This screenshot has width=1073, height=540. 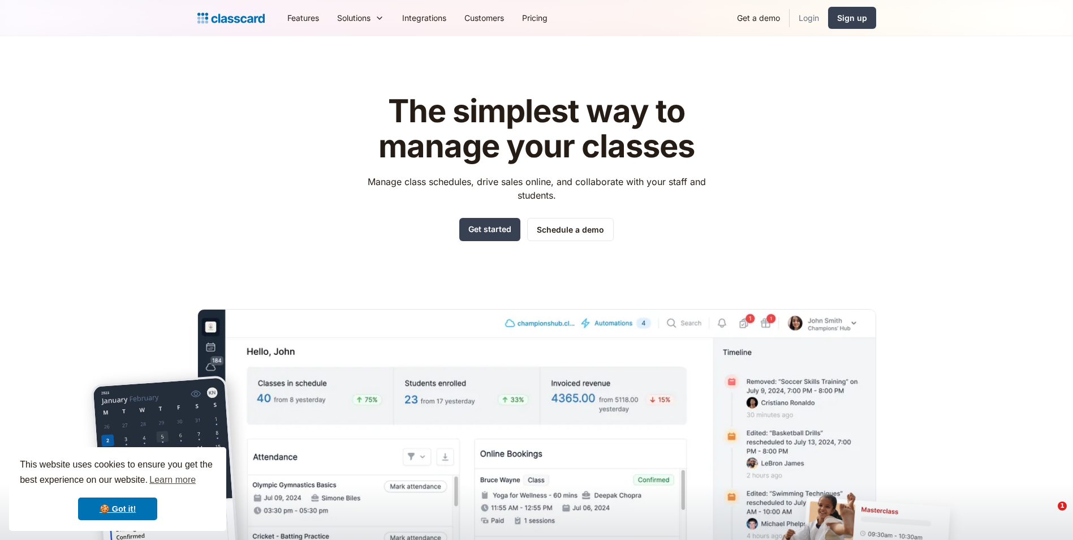 What do you see at coordinates (118, 489) in the screenshot?
I see `div: cookieconsent` at bounding box center [118, 489].